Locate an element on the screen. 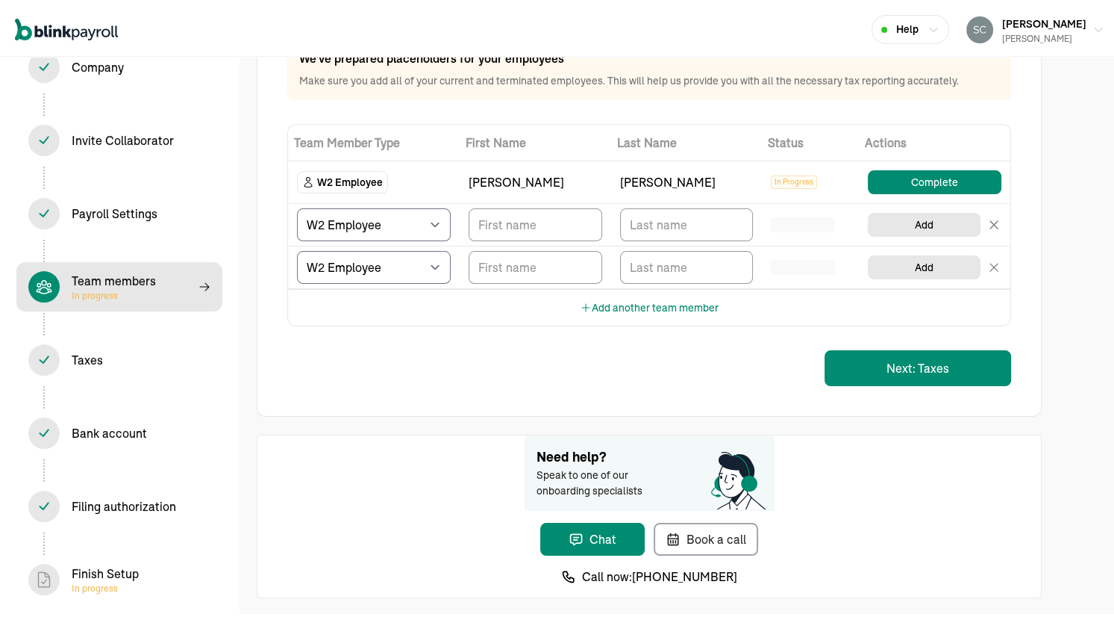 Image resolution: width=1114 pixels, height=617 pixels. span: Actions is located at coordinates (934, 140).